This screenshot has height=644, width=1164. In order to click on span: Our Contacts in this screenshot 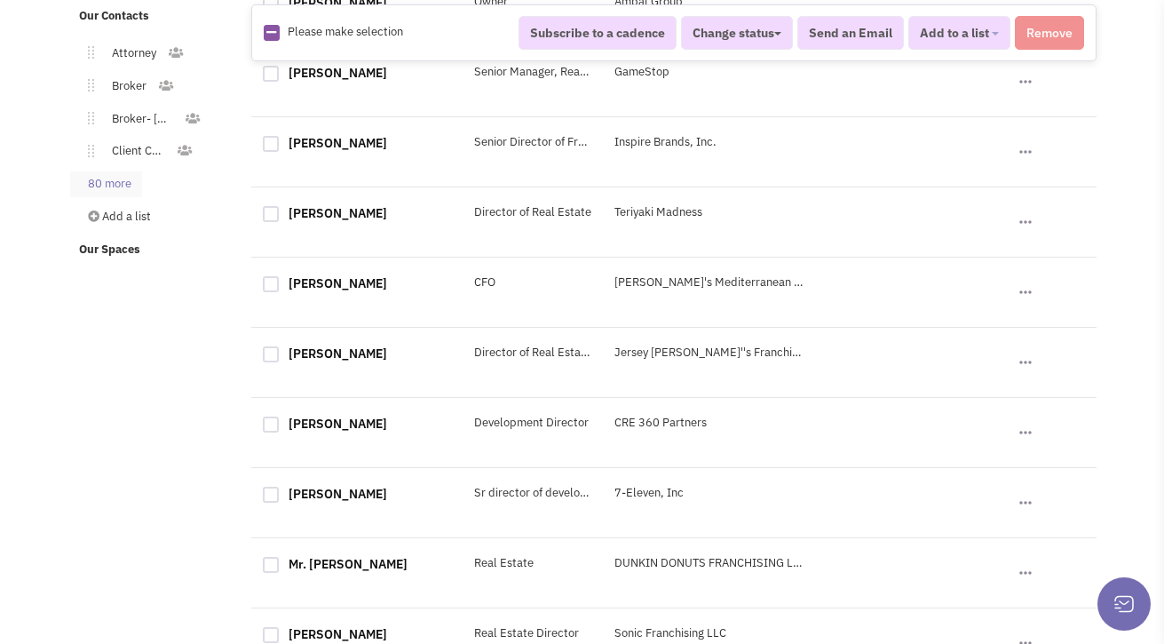, I will do `click(114, 15)`.